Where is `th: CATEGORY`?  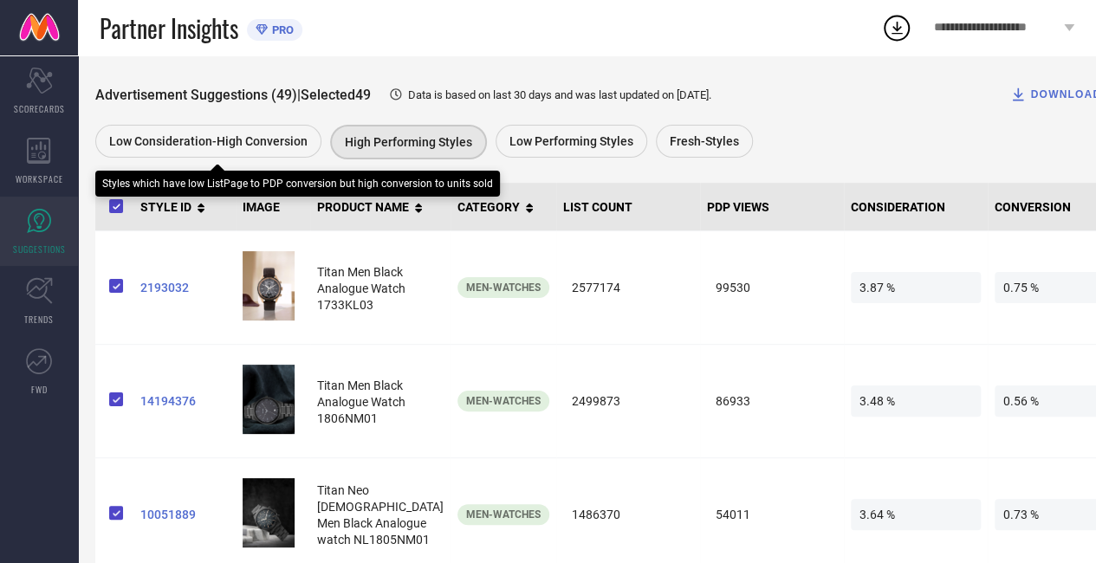
th: CATEGORY is located at coordinates (503, 207).